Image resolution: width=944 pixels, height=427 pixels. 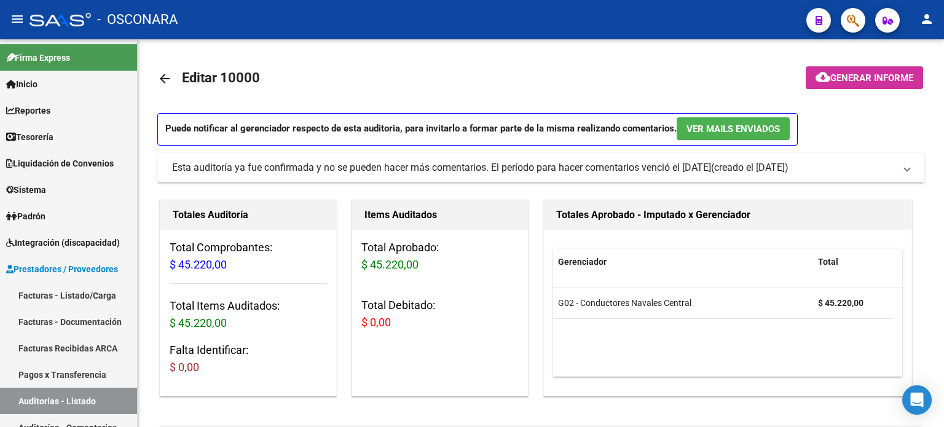 What do you see at coordinates (828, 262) in the screenshot?
I see `span: Total` at bounding box center [828, 262].